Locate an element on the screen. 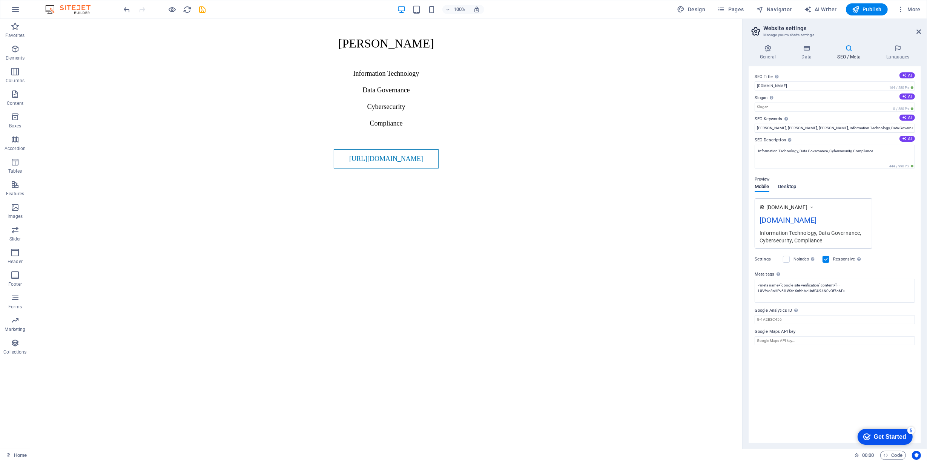 This screenshot has height=461, width=927. h4: Languages is located at coordinates (898, 52).